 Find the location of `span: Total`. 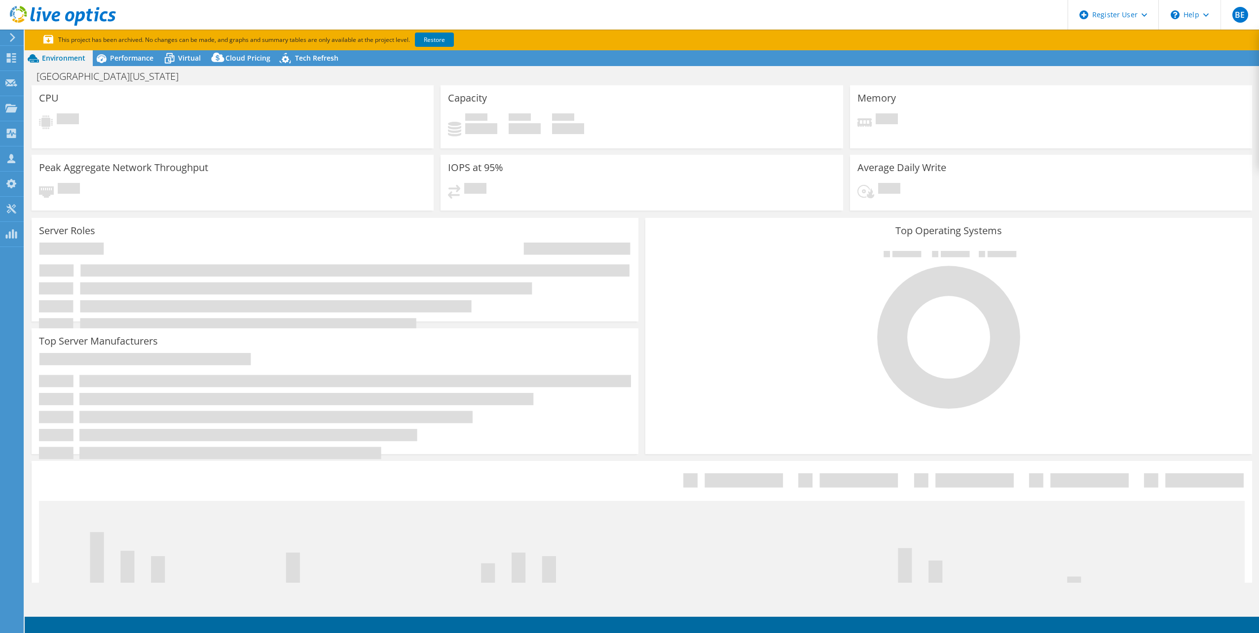

span: Total is located at coordinates (563, 118).